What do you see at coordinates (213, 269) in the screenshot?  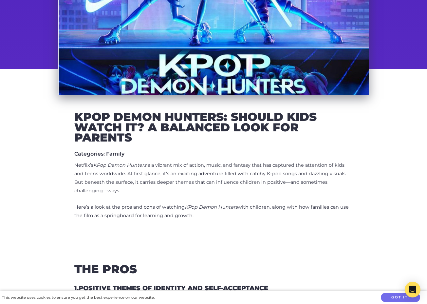 I see `h2: The Pros` at bounding box center [213, 269].